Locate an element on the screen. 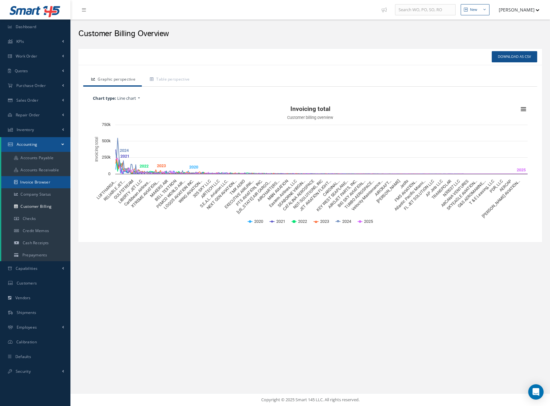  text: M&N AVIATION is located at coordinates (277, 190).